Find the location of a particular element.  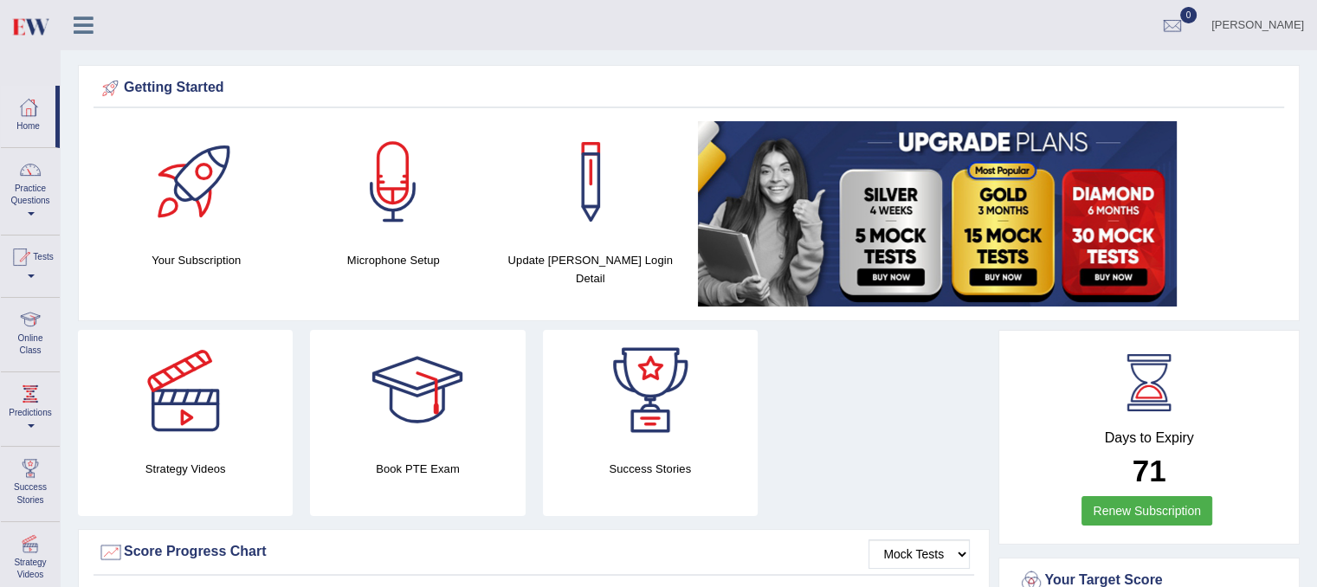

a: Success Stories is located at coordinates (30, 480).